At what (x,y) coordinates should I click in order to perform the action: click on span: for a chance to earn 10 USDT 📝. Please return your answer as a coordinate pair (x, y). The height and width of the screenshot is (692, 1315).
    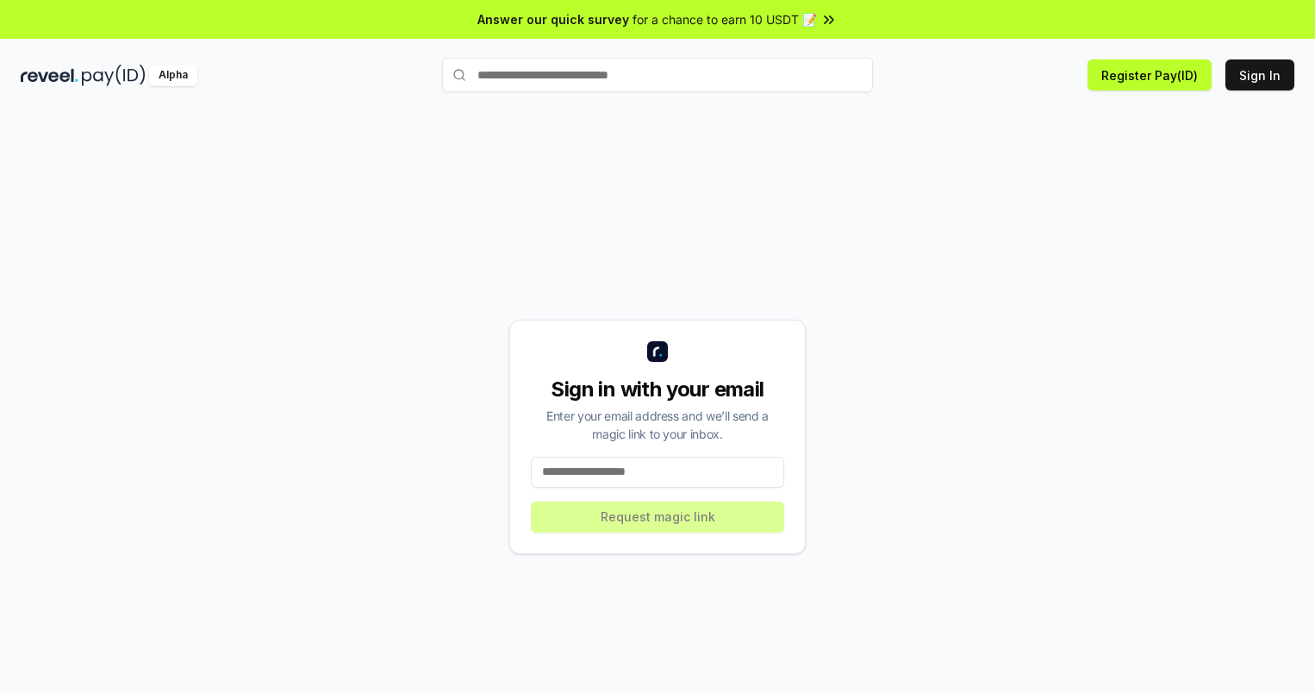
    Looking at the image, I should click on (725, 19).